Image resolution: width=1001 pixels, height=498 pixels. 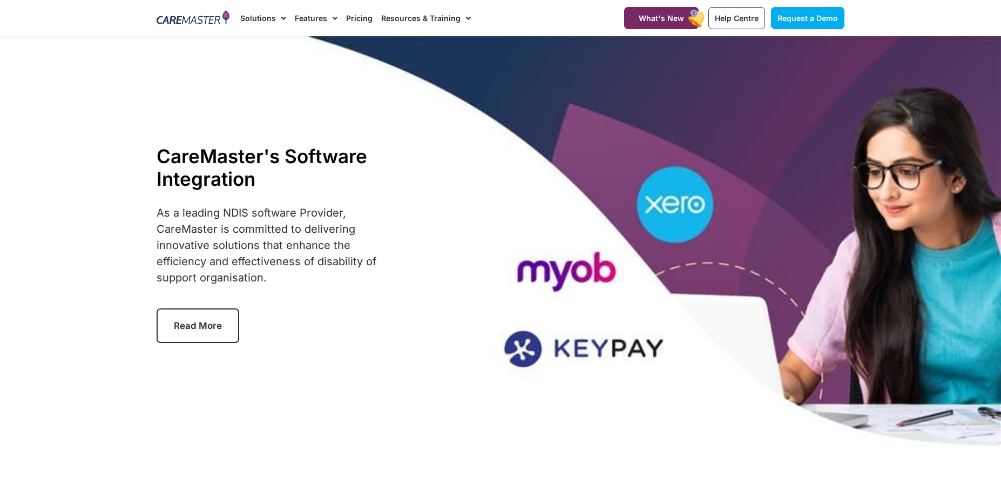 I want to click on span: What's New, so click(x=662, y=18).